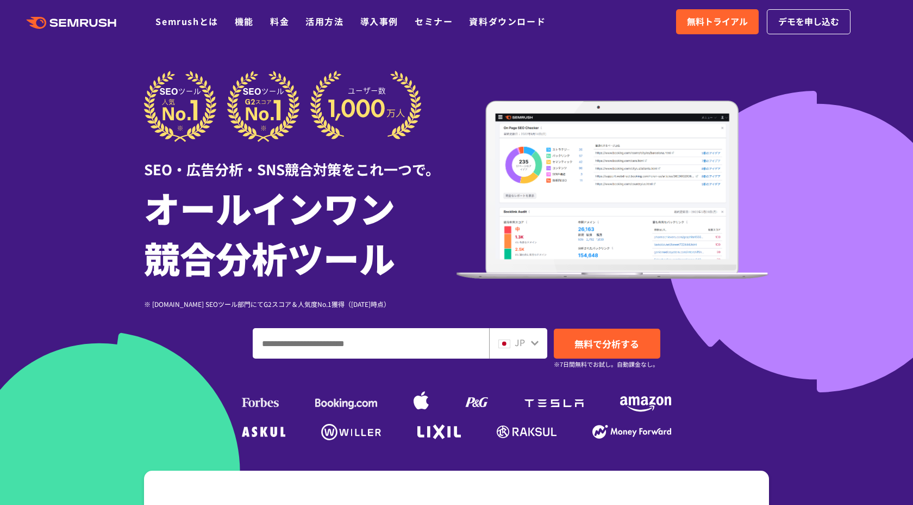 This screenshot has width=913, height=505. Describe the element at coordinates (718, 22) in the screenshot. I see `span: 無料トライアル` at that location.